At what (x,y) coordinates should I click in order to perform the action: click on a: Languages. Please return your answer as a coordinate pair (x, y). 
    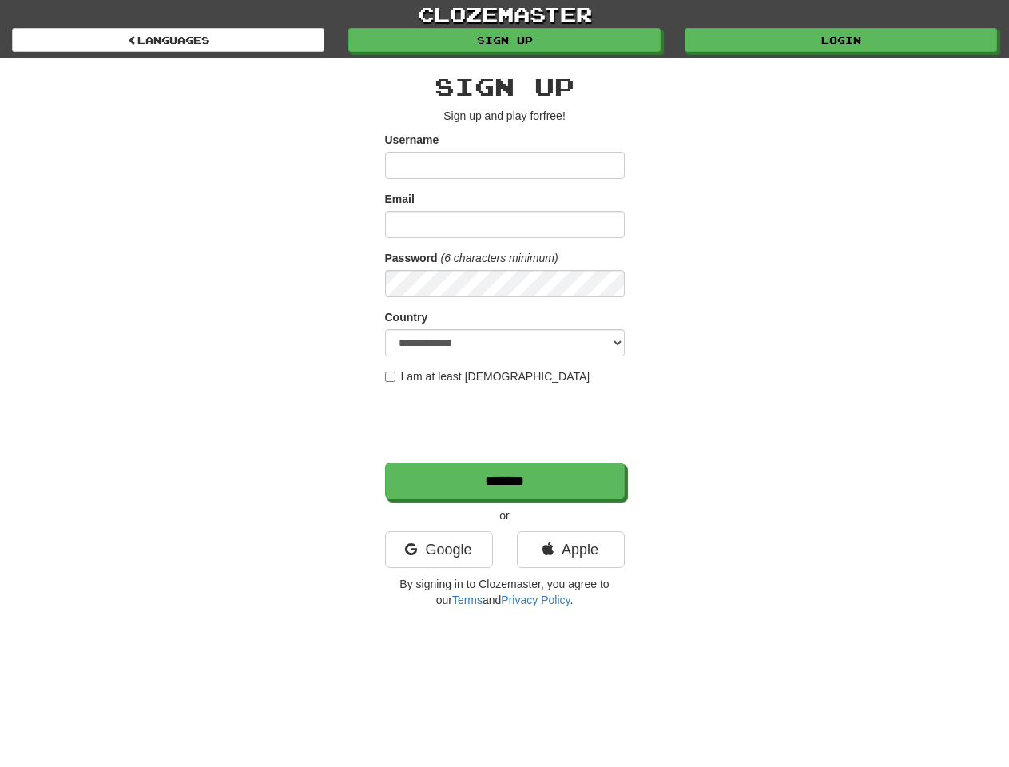
    Looking at the image, I should click on (168, 40).